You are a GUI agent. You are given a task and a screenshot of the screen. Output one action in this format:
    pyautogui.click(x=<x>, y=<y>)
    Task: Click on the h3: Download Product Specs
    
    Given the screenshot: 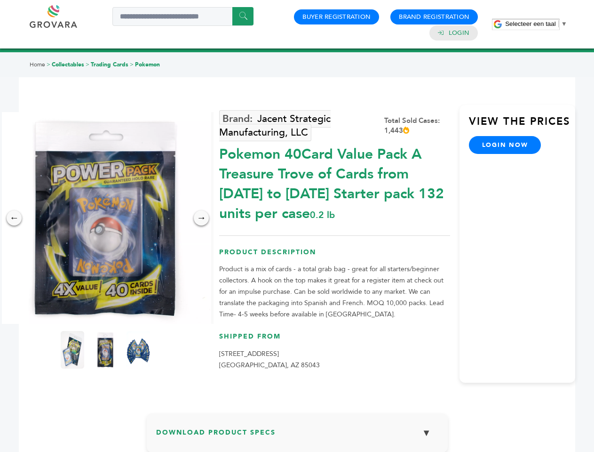 What is the action you would take?
    pyautogui.click(x=297, y=436)
    